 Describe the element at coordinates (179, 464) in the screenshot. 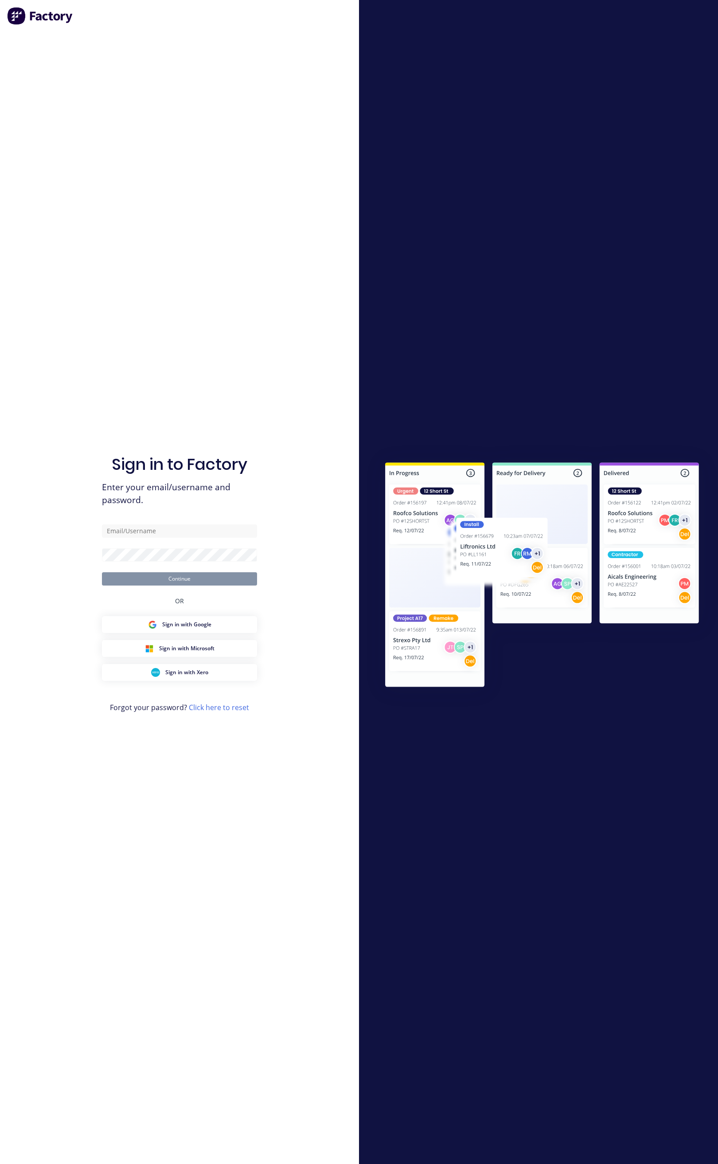

I see `h1: Sign in to Factory` at that location.